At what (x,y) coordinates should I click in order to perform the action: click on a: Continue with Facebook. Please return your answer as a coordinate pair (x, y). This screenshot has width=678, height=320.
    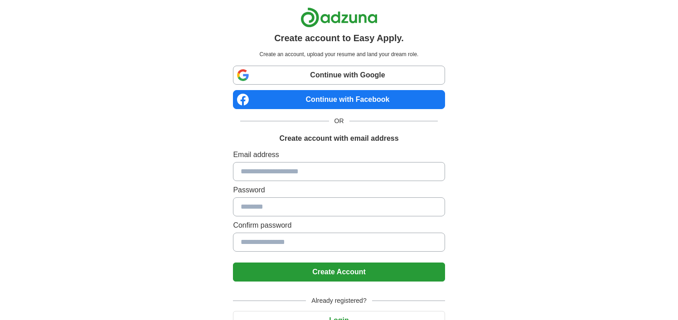
    Looking at the image, I should click on (338, 100).